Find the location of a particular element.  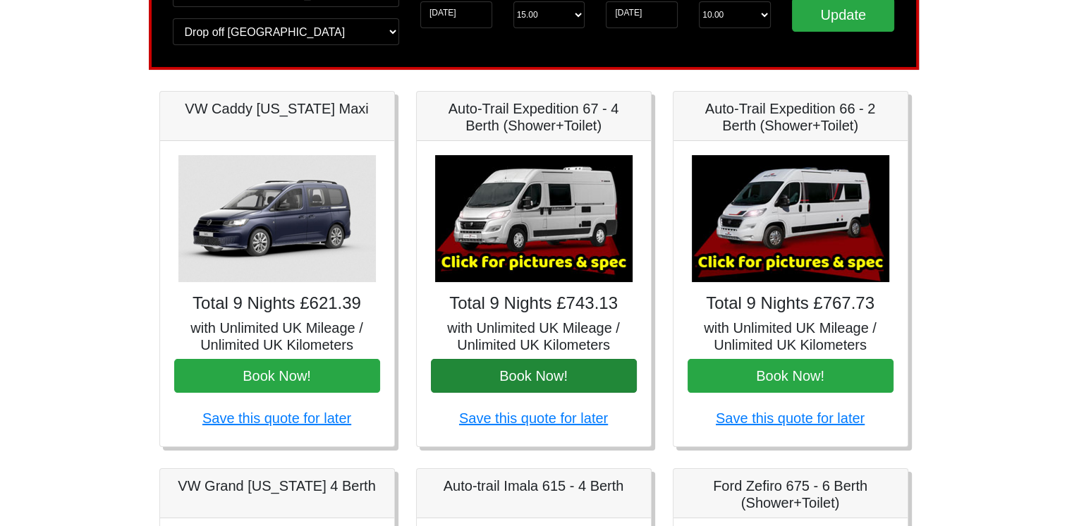

h4: Total 9 Nights £621.39 is located at coordinates (277, 303).